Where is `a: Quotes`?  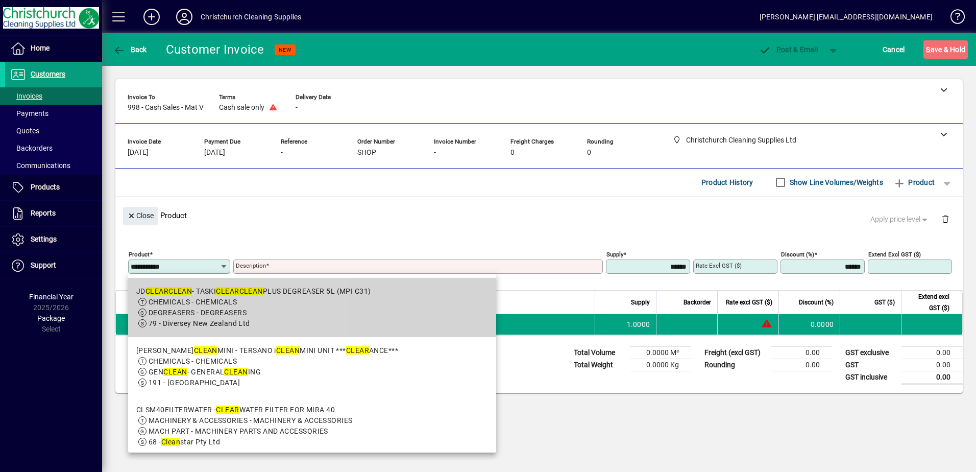 a: Quotes is located at coordinates (54, 131).